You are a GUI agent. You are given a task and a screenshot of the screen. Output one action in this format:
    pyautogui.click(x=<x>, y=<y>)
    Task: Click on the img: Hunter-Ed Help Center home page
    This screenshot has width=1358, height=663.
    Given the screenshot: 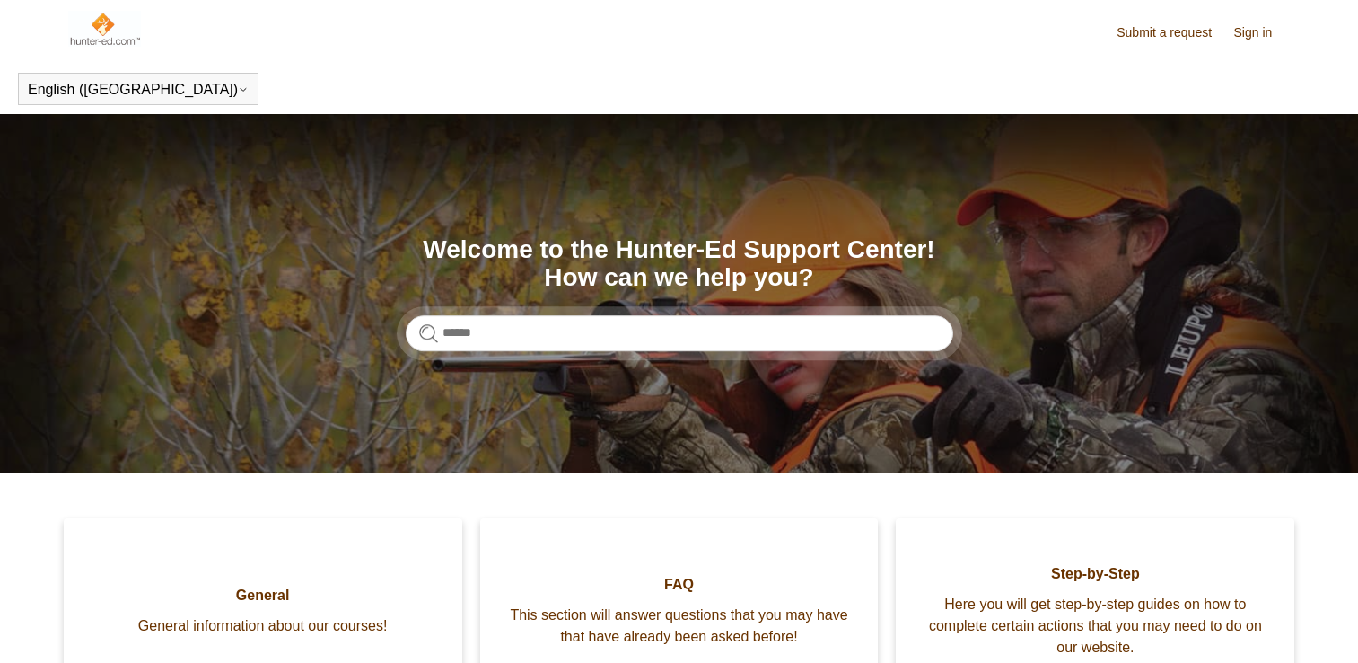 What is the action you would take?
    pyautogui.click(x=104, y=29)
    